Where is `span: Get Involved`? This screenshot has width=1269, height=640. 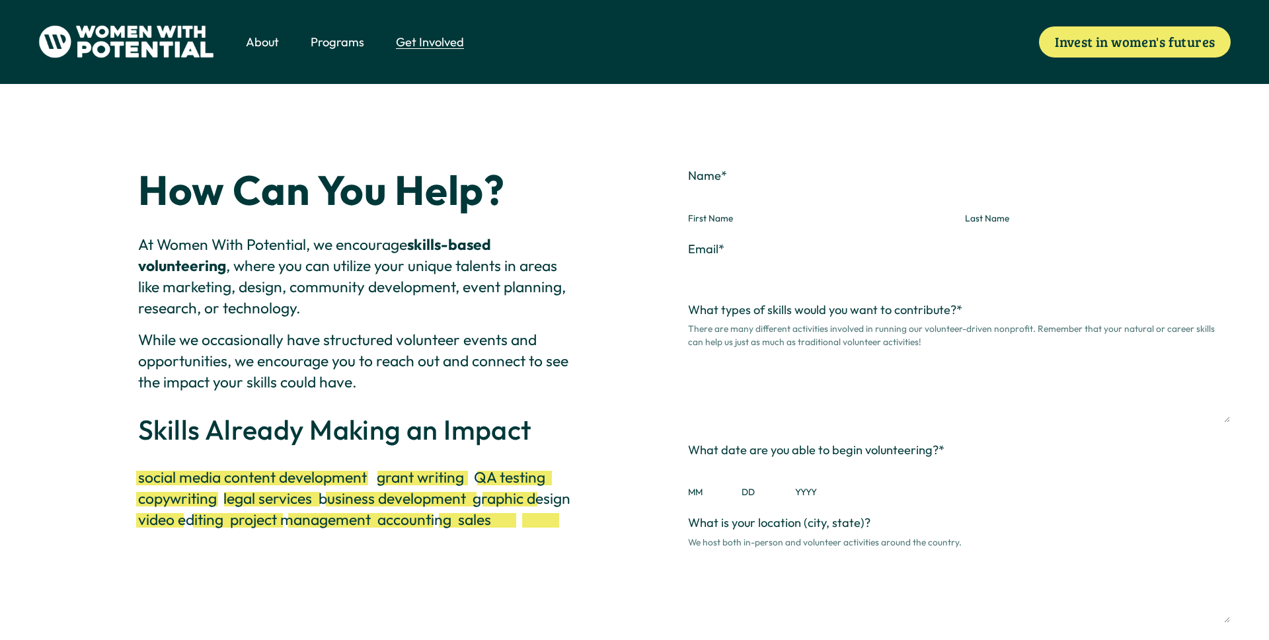
span: Get Involved is located at coordinates (430, 42).